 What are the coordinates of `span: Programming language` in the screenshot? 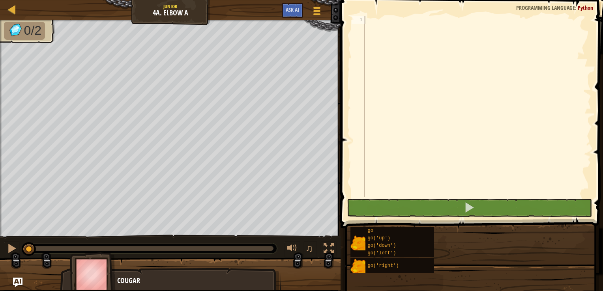 It's located at (545, 7).